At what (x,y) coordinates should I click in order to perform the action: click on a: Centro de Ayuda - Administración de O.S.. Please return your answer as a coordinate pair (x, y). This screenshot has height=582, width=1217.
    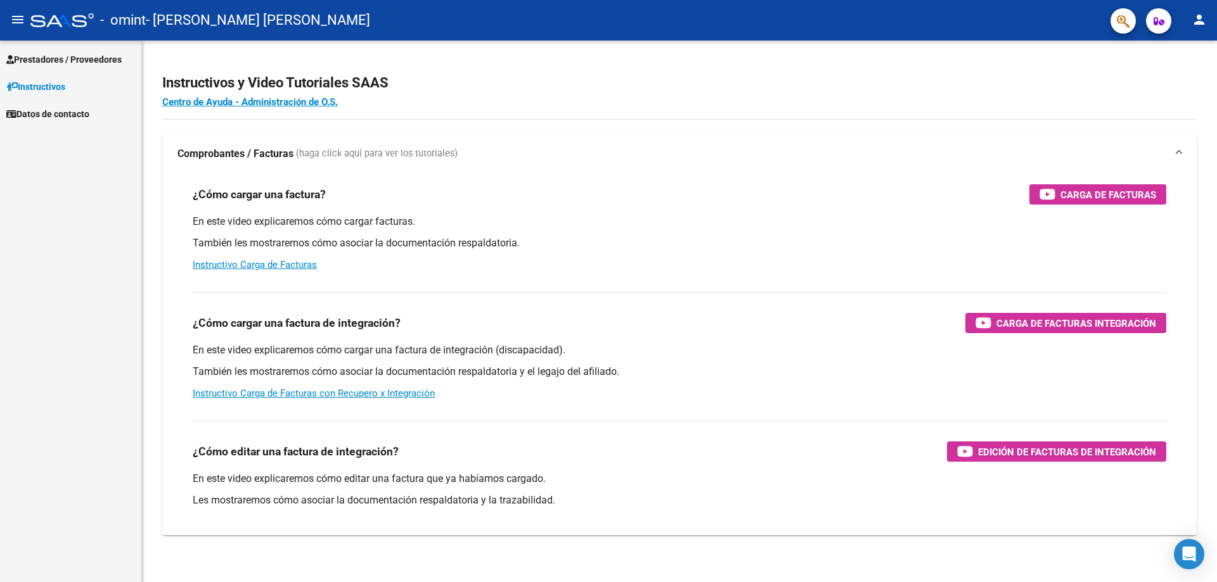
    Looking at the image, I should click on (250, 102).